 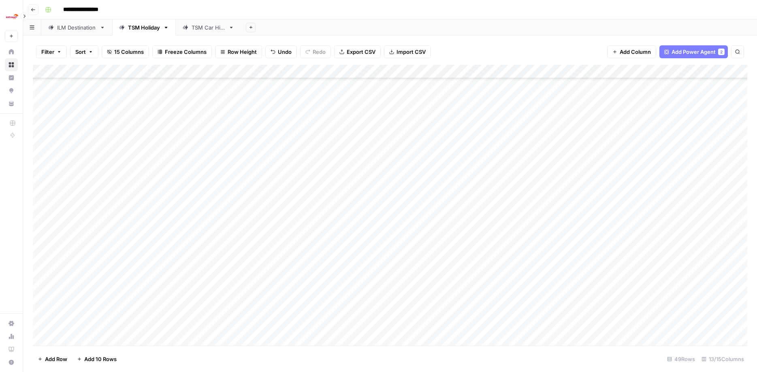 I want to click on button: Undo, so click(x=281, y=52).